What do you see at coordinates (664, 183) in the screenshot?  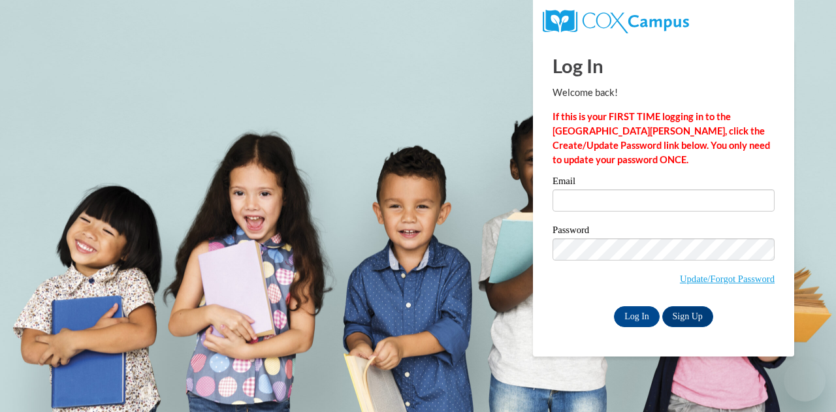 I see `label: Email` at bounding box center [664, 183].